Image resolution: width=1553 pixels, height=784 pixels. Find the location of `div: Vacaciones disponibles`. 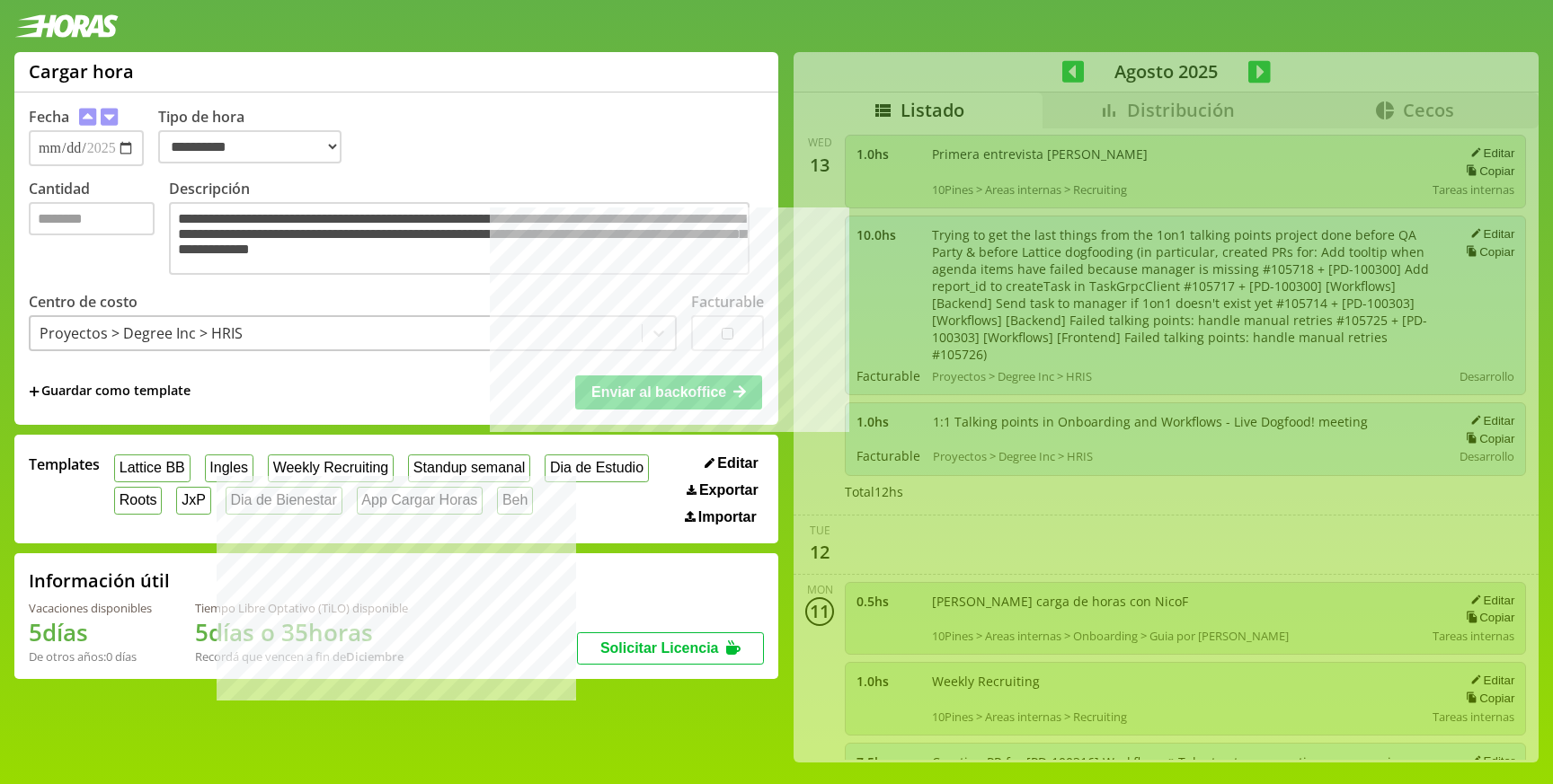

div: Vacaciones disponibles is located at coordinates (90, 608).